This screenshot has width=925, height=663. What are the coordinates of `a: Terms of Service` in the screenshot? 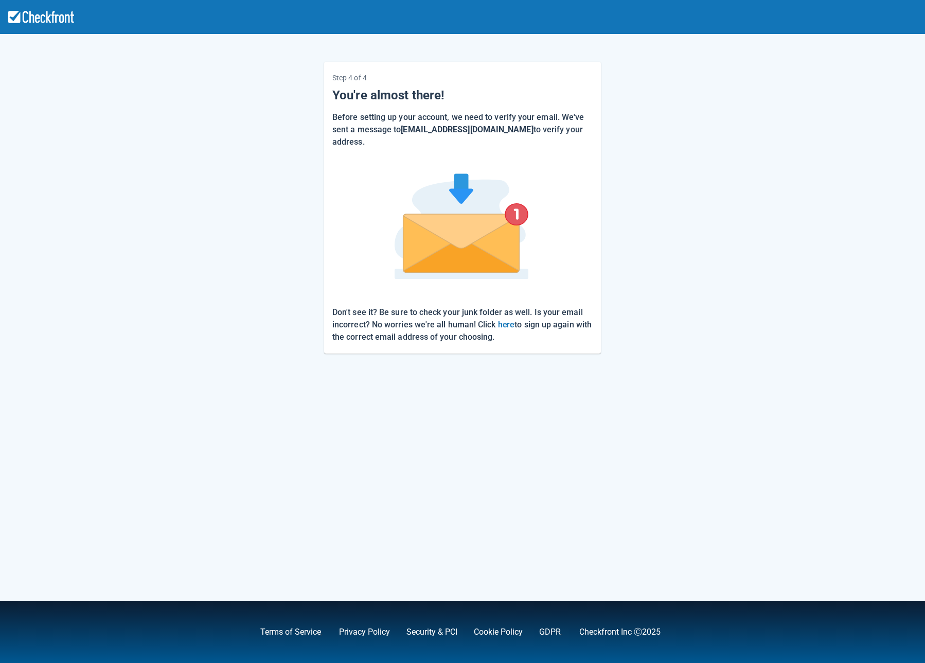 It's located at (291, 631).